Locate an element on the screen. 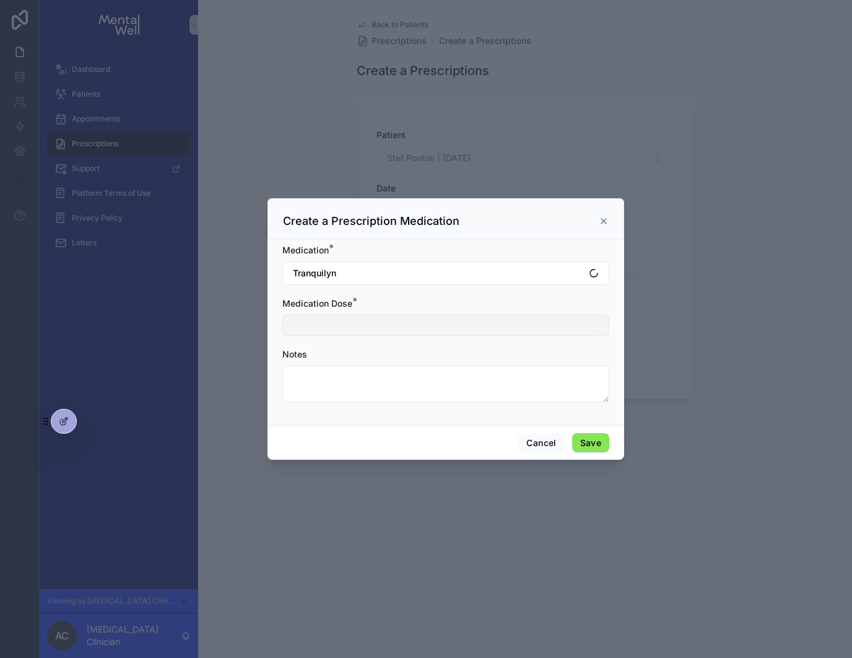 Image resolution: width=852 pixels, height=658 pixels. span: Medication is located at coordinates (305, 250).